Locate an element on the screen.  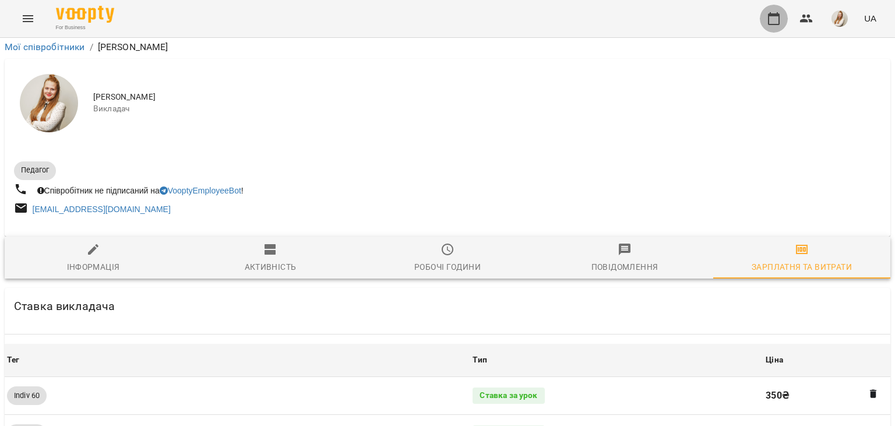
span: Indiv 60 is located at coordinates (27, 396).